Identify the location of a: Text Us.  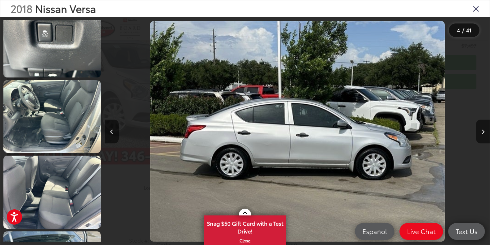
(467, 232).